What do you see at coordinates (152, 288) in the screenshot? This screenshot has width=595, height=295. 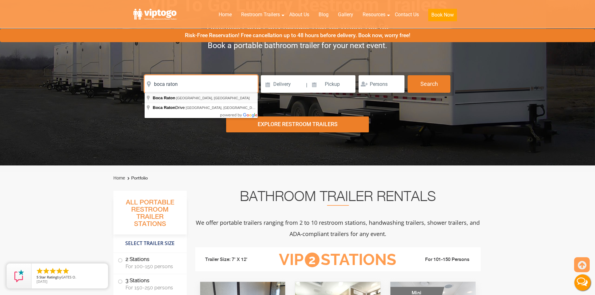 I see `span: For 150-250 persons` at bounding box center [152, 288].